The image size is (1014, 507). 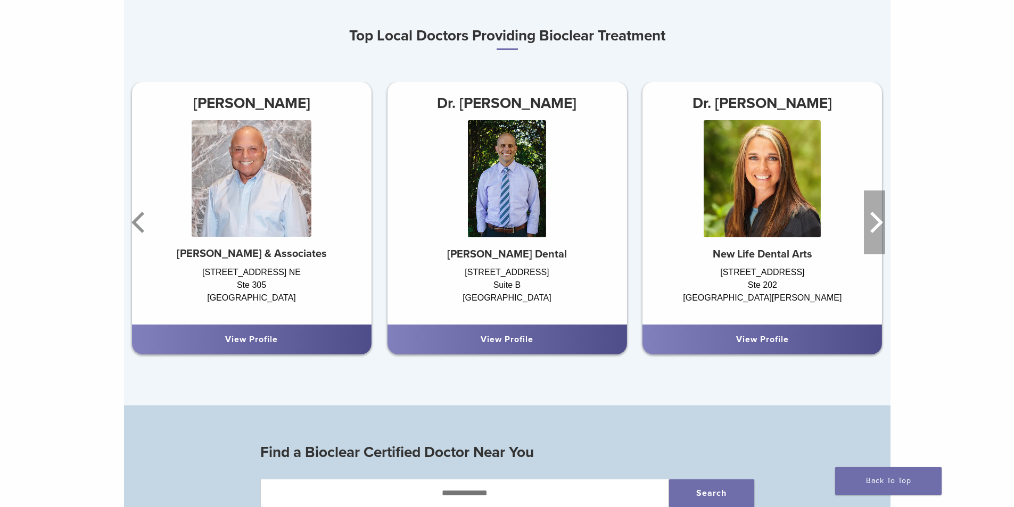 I want to click on a: Back To Top, so click(x=888, y=481).